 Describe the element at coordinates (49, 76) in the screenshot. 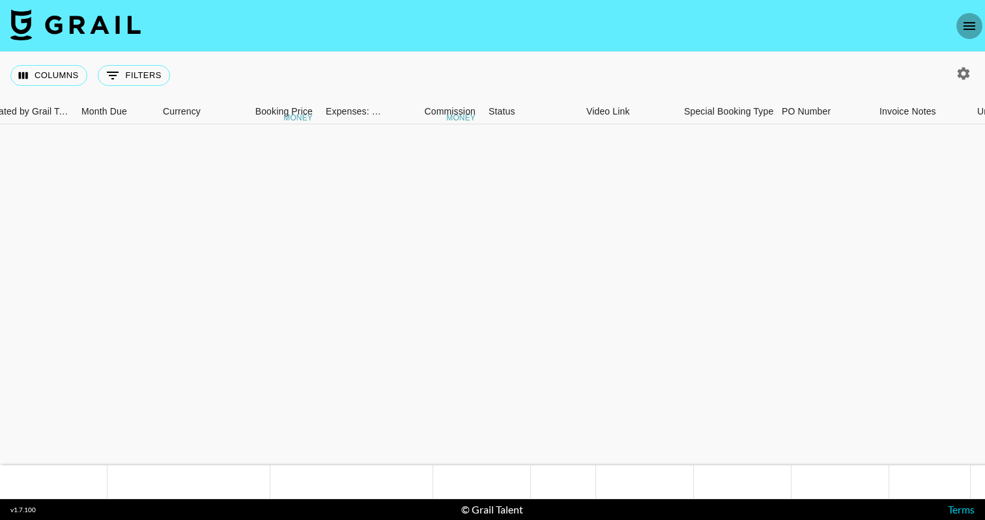

I see `button: Select columns` at that location.